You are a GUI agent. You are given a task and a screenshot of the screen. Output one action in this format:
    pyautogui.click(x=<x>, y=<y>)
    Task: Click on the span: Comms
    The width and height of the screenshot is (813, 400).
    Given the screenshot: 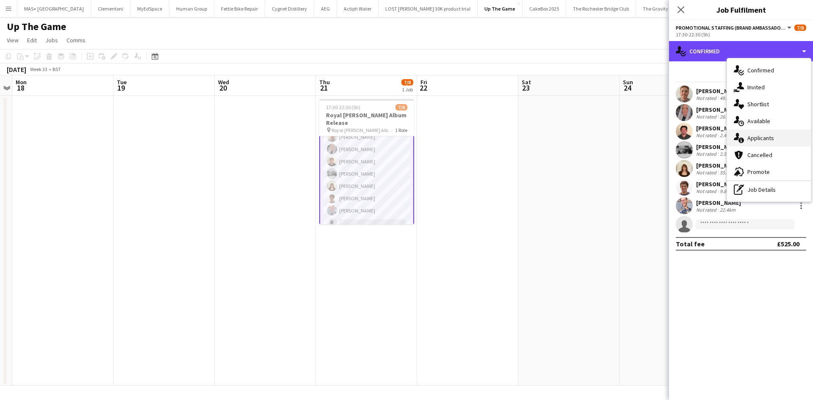 What is the action you would take?
    pyautogui.click(x=76, y=40)
    